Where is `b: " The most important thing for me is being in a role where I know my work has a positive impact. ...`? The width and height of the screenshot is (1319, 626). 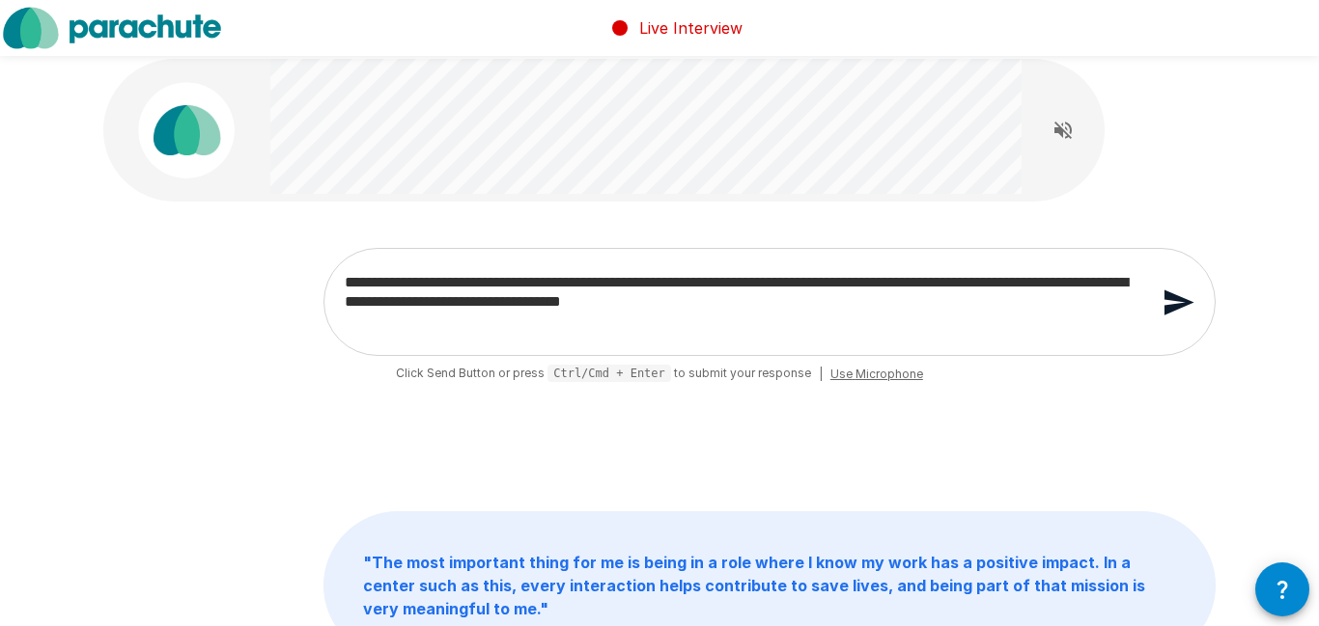
b: " The most important thing for me is being in a role where I know my work has a positive impact. ... is located at coordinates (754, 586).